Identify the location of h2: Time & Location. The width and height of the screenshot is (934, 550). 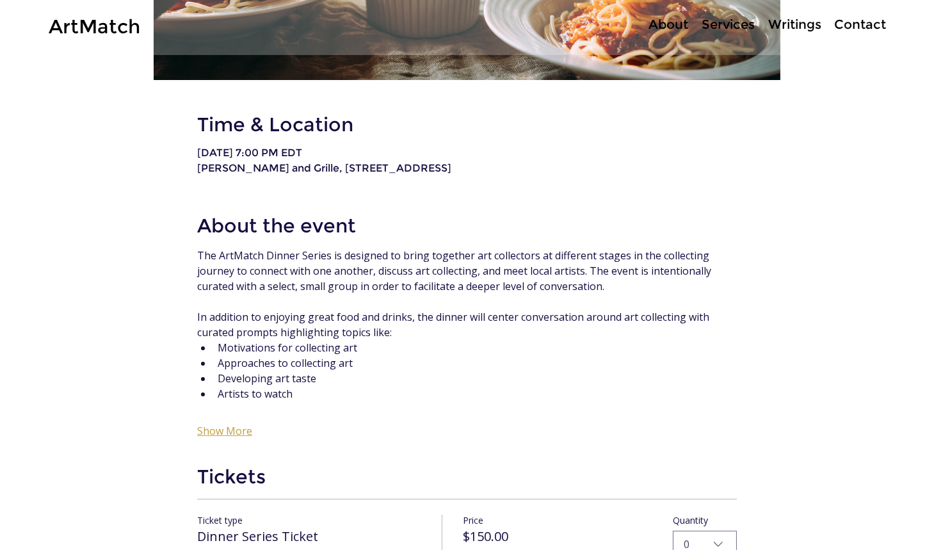
(467, 124).